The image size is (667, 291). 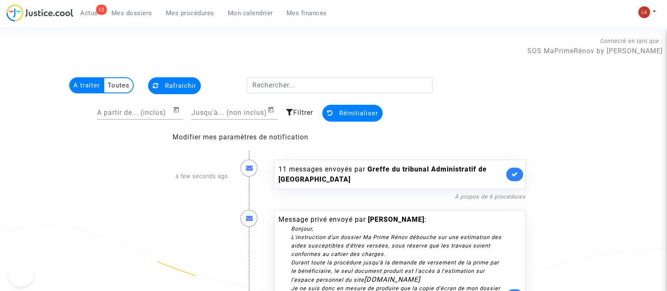 I want to click on div: Bonjour,, so click(x=397, y=229).